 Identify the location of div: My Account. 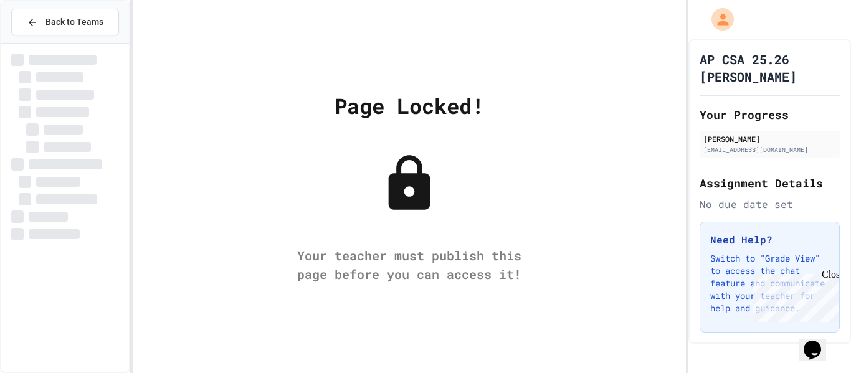
(718, 19).